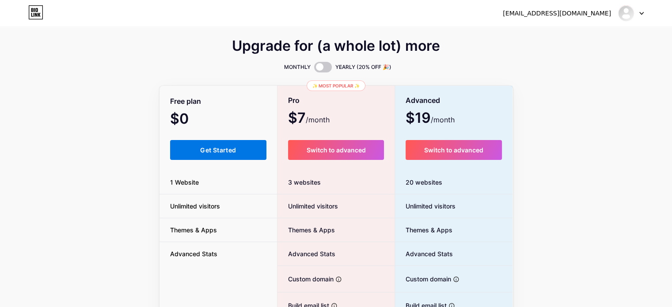  Describe the element at coordinates (218, 150) in the screenshot. I see `span: Get Started` at that location.